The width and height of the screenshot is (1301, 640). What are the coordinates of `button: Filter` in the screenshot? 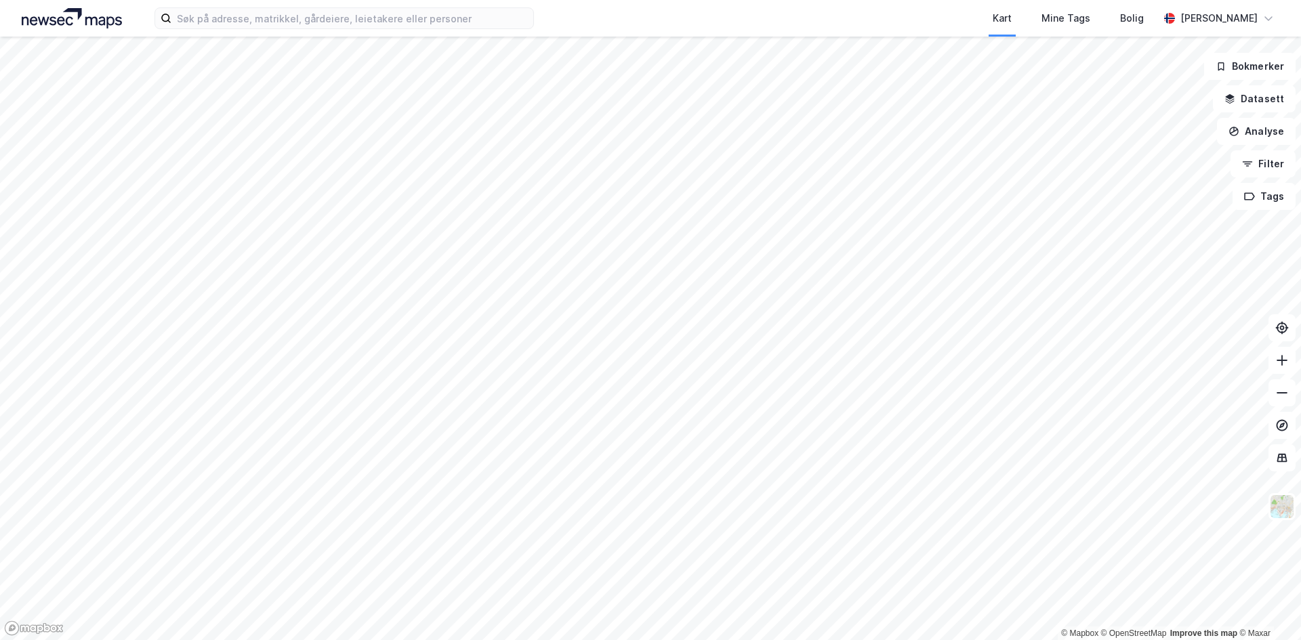 It's located at (1263, 164).